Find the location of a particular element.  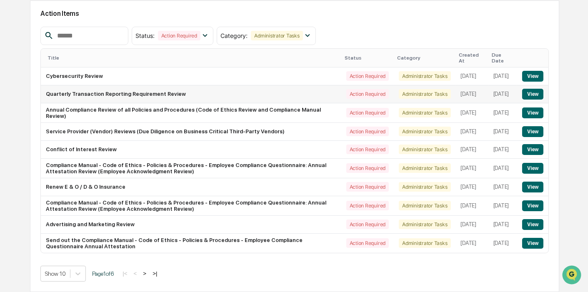

div: Start new chat is located at coordinates (87, 68).